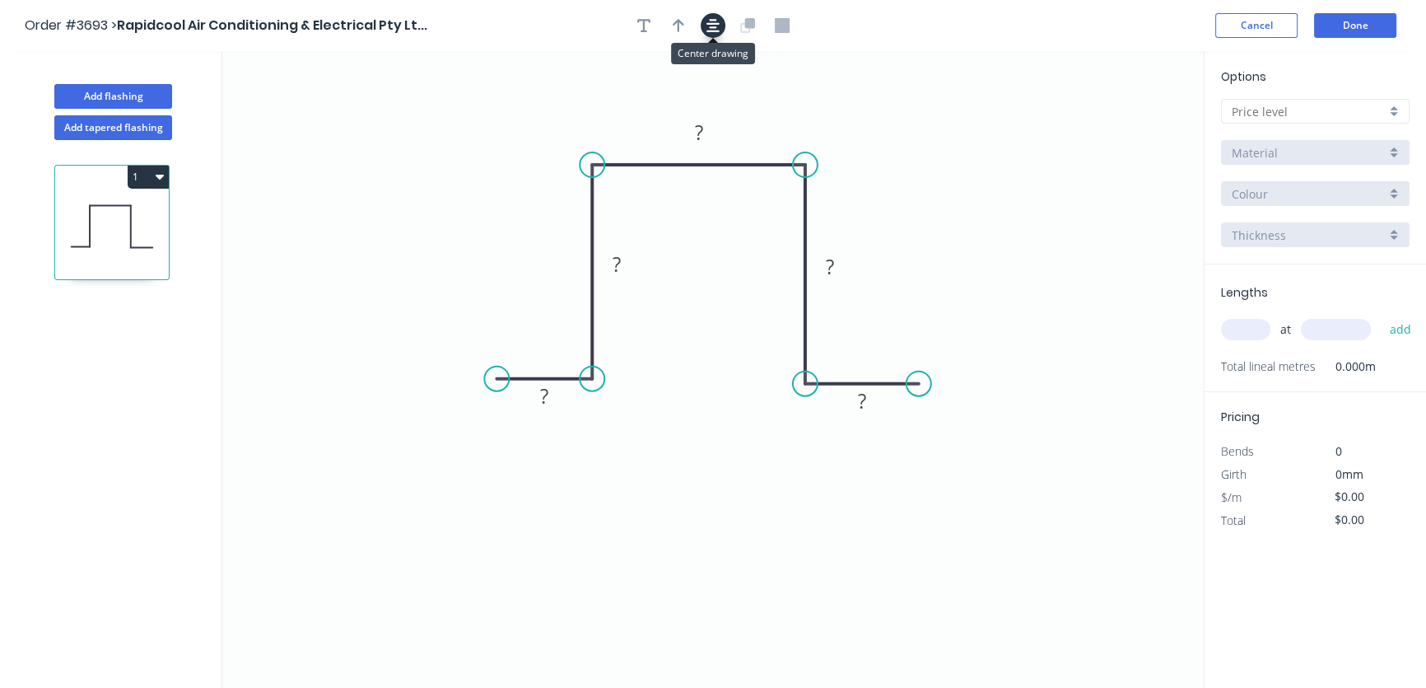  Describe the element at coordinates (1238, 450) in the screenshot. I see `span: Bends` at that location.